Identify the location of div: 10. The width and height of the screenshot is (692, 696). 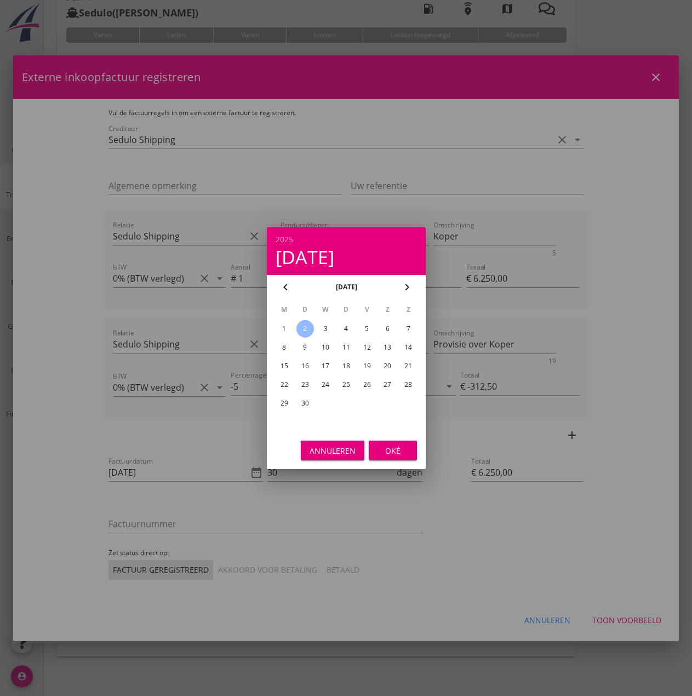
(325, 347).